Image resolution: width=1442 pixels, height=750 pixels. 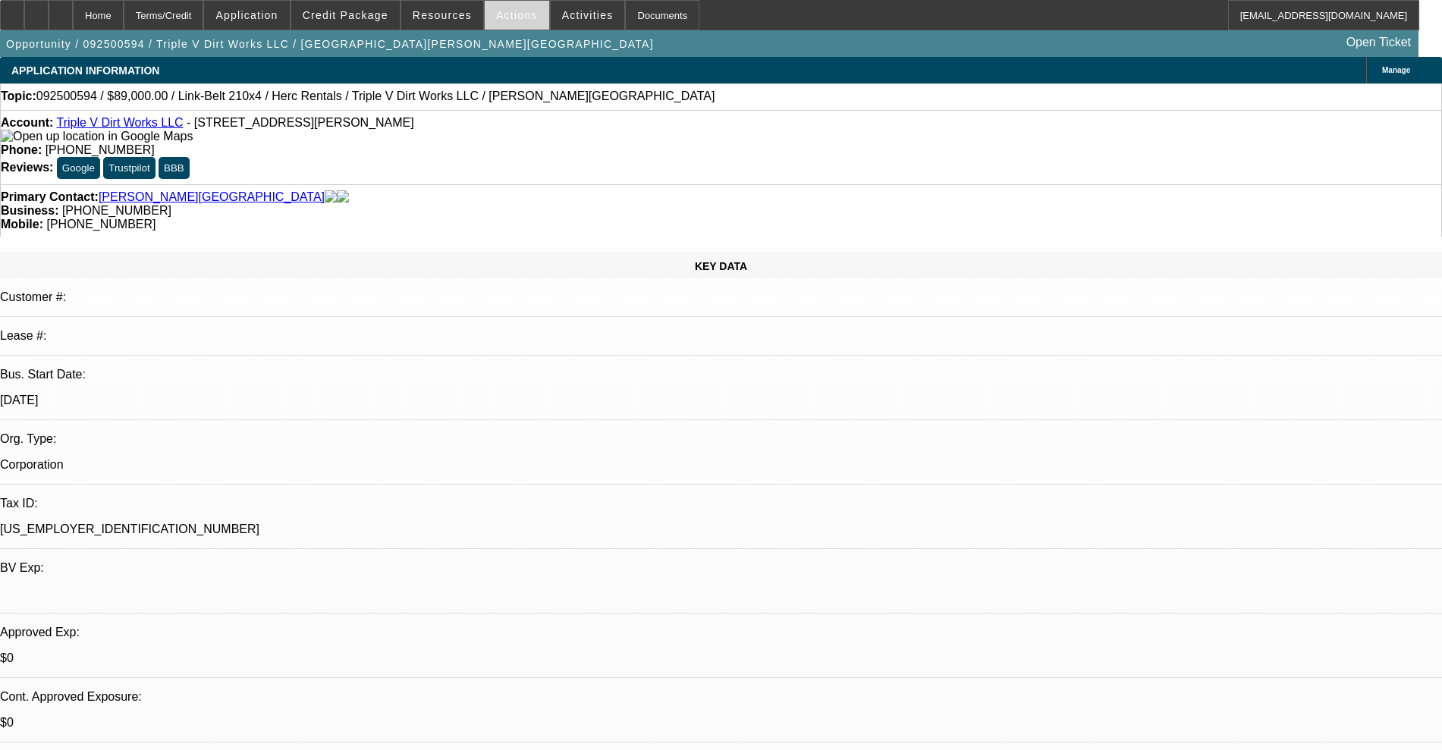 I want to click on img: facebook-icon.png, so click(x=331, y=197).